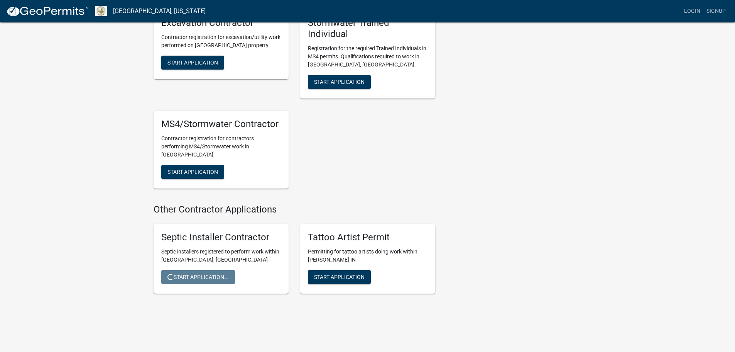 This screenshot has height=352, width=735. Describe the element at coordinates (221, 237) in the screenshot. I see `h5: Septic Installer Contractor` at that location.